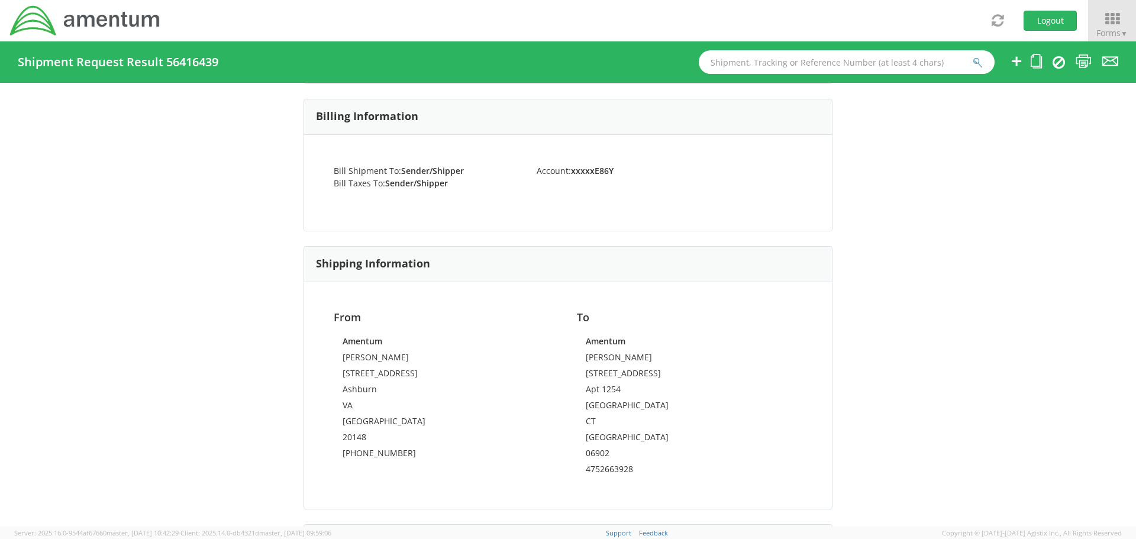 The width and height of the screenshot is (1136, 539). Describe the element at coordinates (609, 170) in the screenshot. I see `li: Account:` at that location.